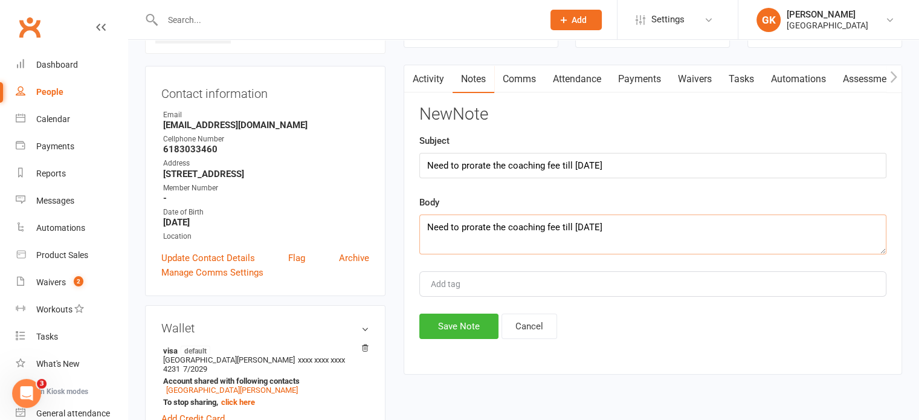 The image size is (919, 420). I want to click on a: What's New, so click(71, 364).